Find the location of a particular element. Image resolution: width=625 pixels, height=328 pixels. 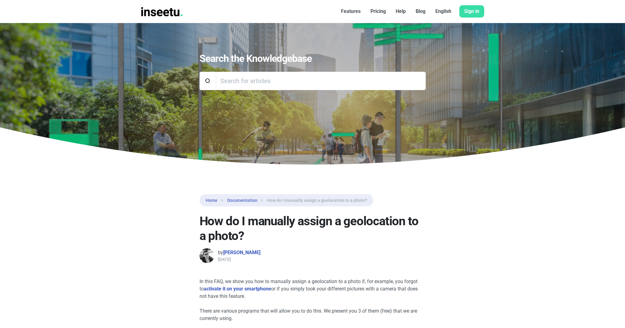

a: Sign in is located at coordinates (471, 11).